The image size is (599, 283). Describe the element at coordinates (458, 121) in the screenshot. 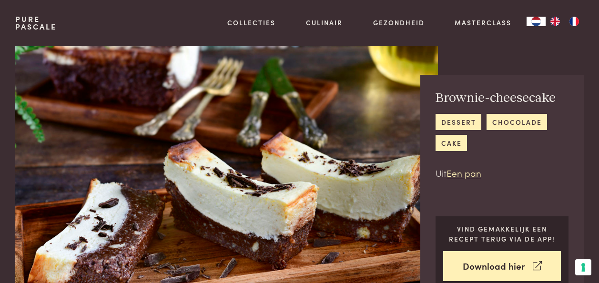

I see `a: dessert` at that location.